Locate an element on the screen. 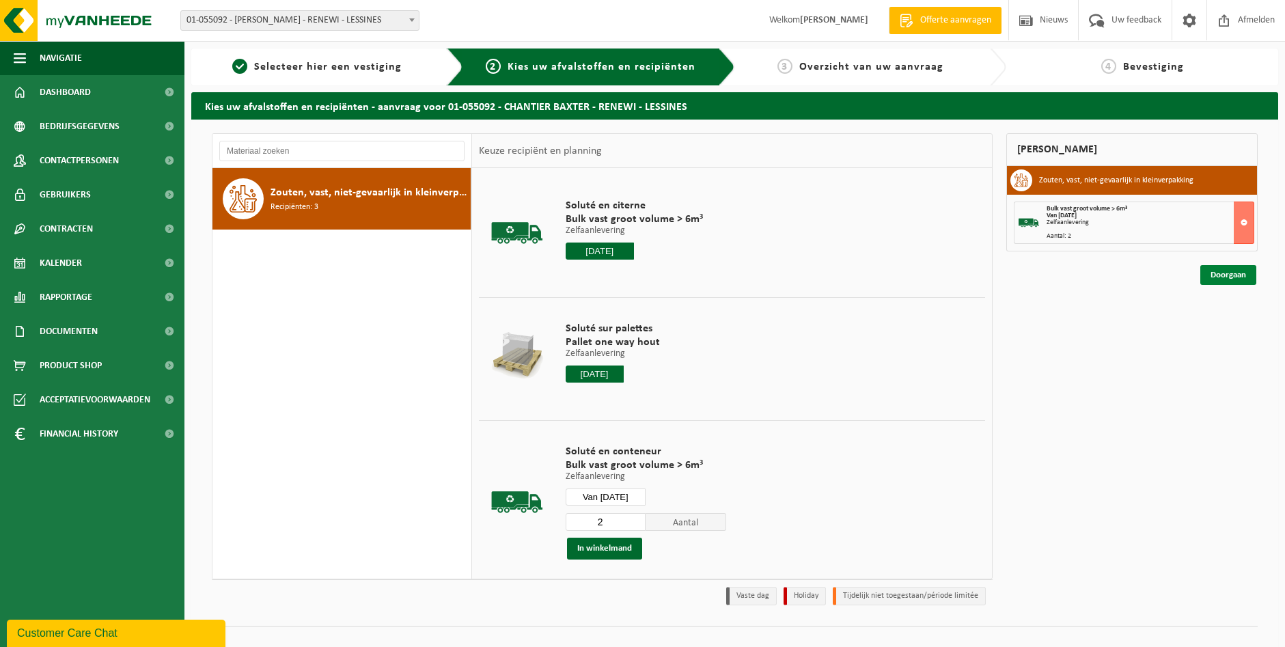 The image size is (1285, 647). a: Offerte aanvragen is located at coordinates (945, 20).